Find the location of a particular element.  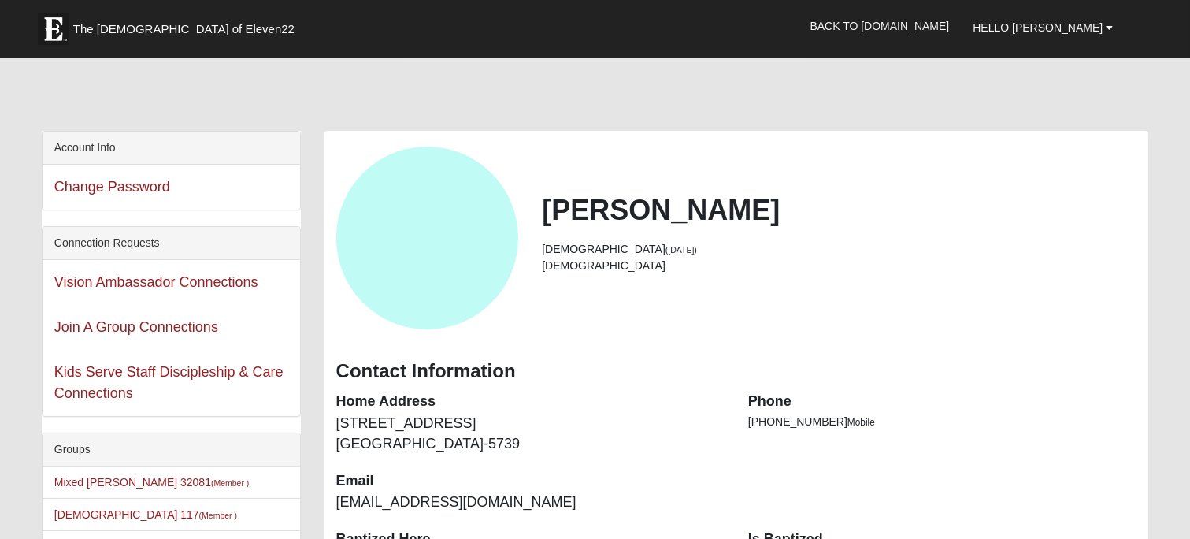

a: Change Password is located at coordinates (112, 187).